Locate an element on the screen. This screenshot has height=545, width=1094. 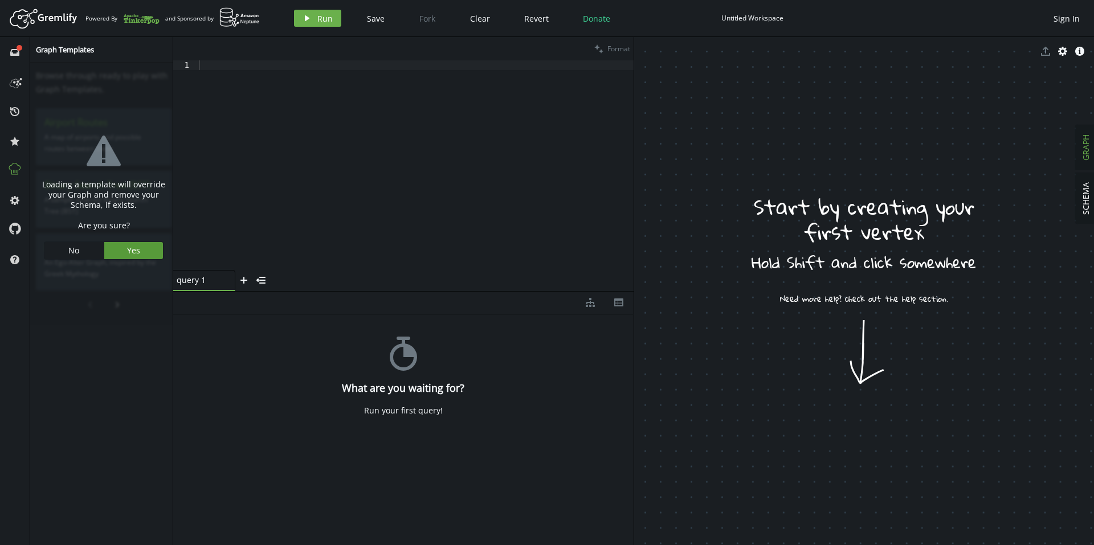
div: Untitled Workspace is located at coordinates (752, 18).